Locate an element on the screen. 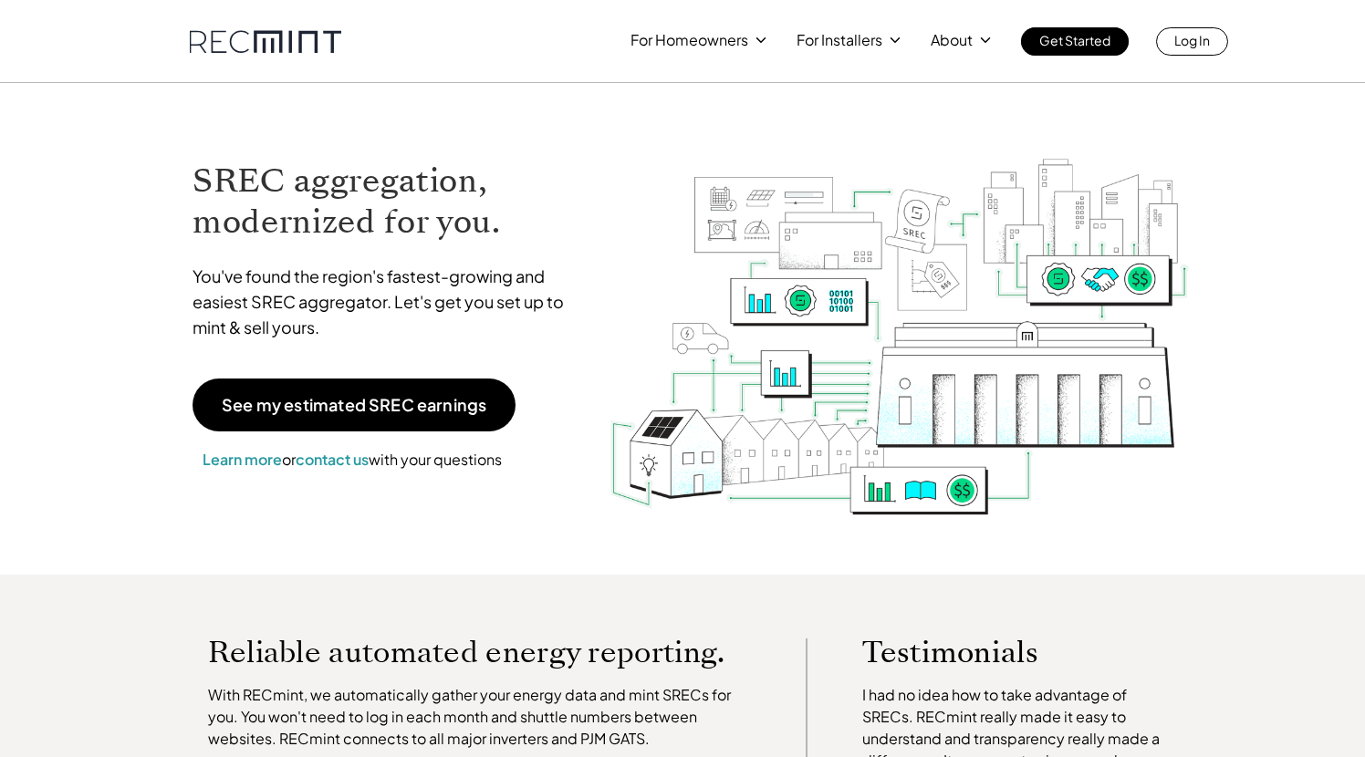 The image size is (1365, 757). p: For Installers is located at coordinates (839, 40).